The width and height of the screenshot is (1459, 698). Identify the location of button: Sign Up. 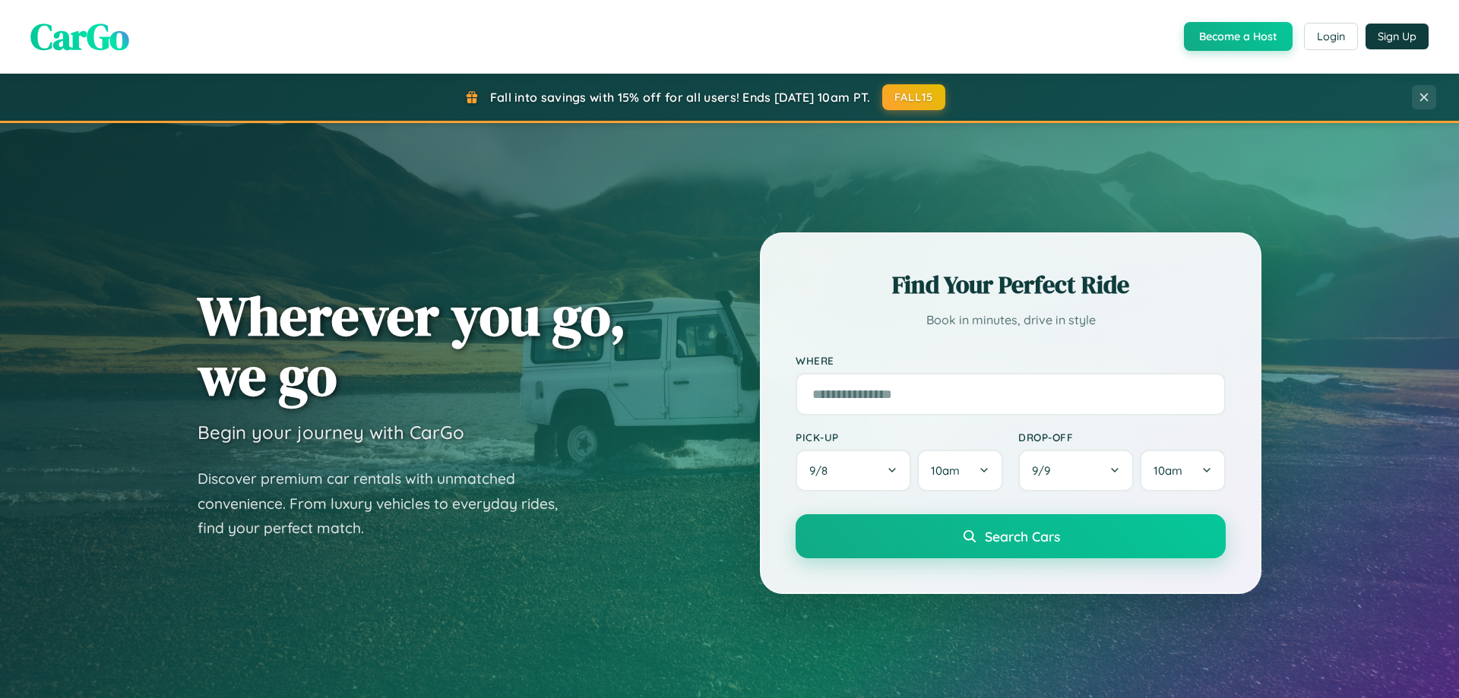
(1396, 36).